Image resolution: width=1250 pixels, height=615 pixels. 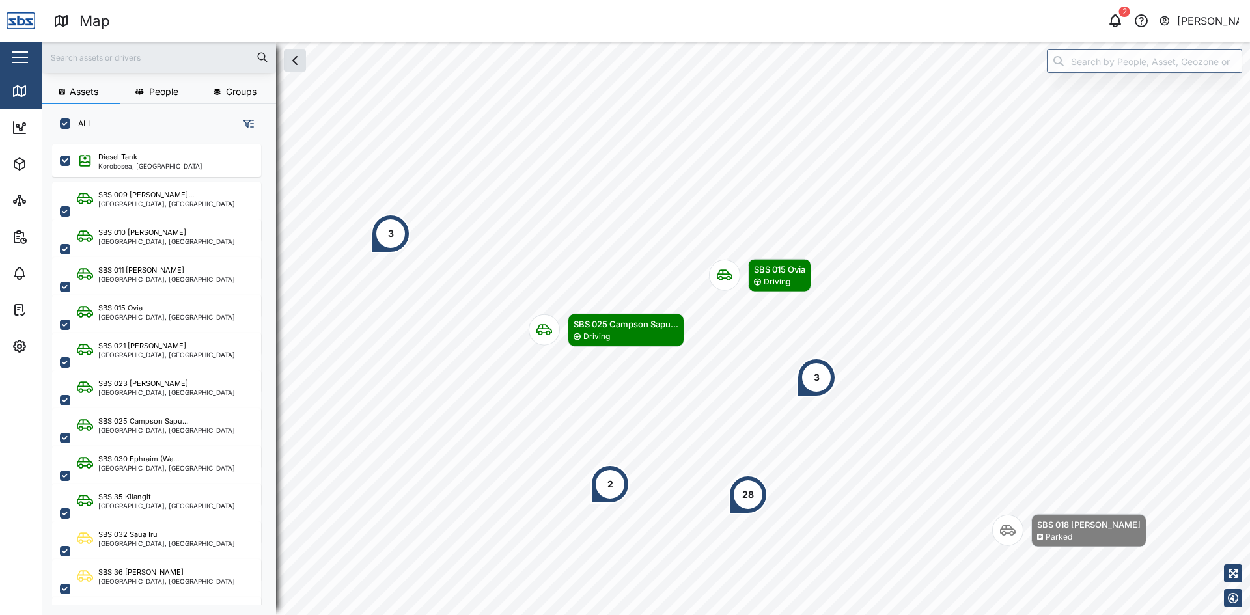 What do you see at coordinates (124, 497) in the screenshot?
I see `div: SBS 35 Kilangit` at bounding box center [124, 497].